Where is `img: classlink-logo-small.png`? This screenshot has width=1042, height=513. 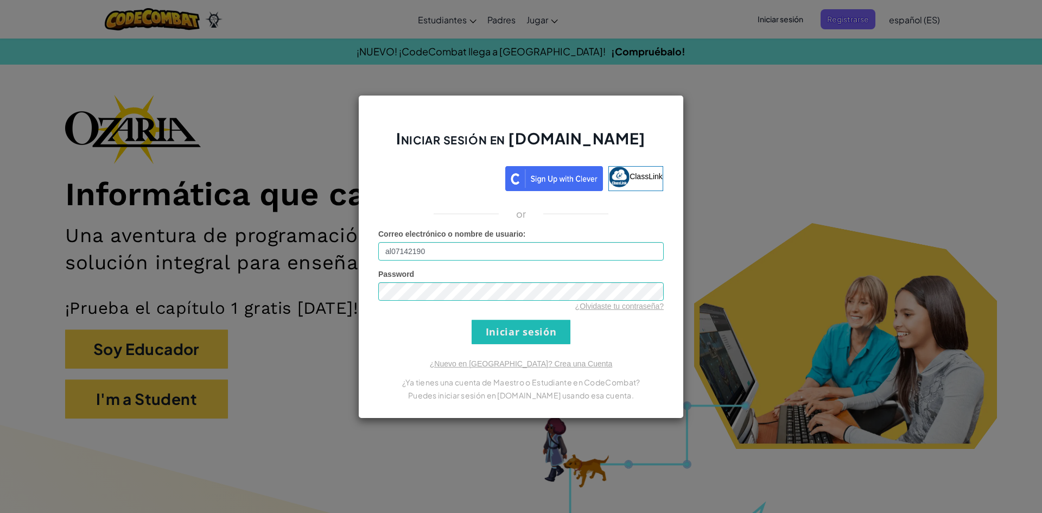
img: classlink-logo-small.png is located at coordinates (619, 177).